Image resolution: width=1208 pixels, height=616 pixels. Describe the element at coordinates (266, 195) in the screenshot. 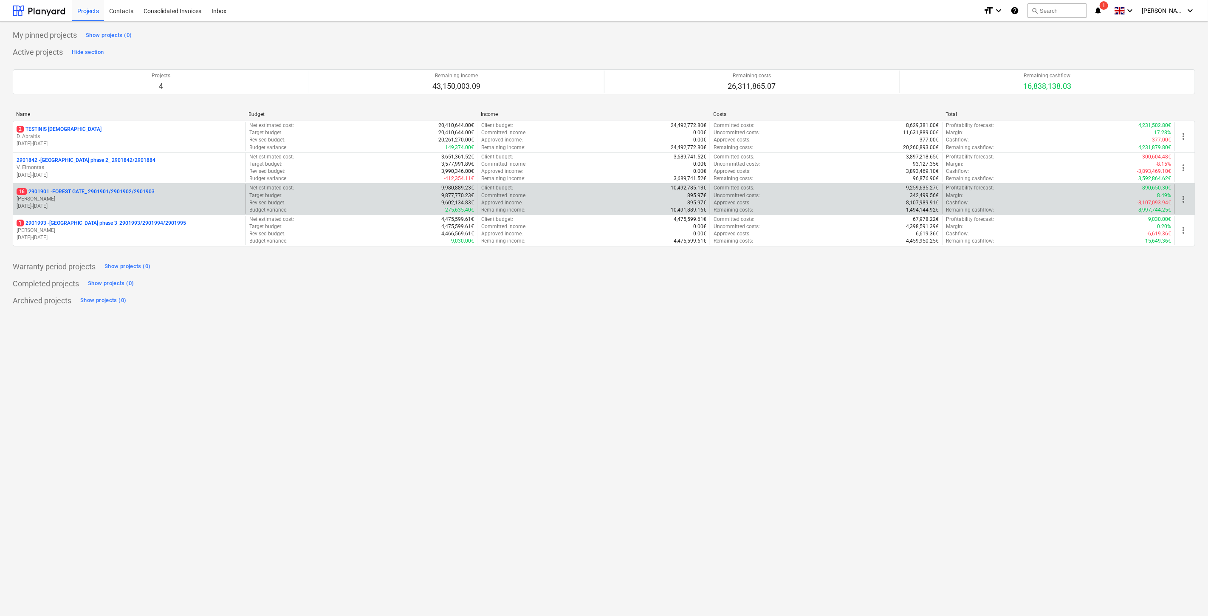

I see `p: Target budget :` at that location.